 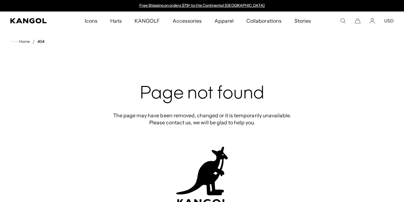 What do you see at coordinates (147, 21) in the screenshot?
I see `a: KANGOLF` at bounding box center [147, 21].